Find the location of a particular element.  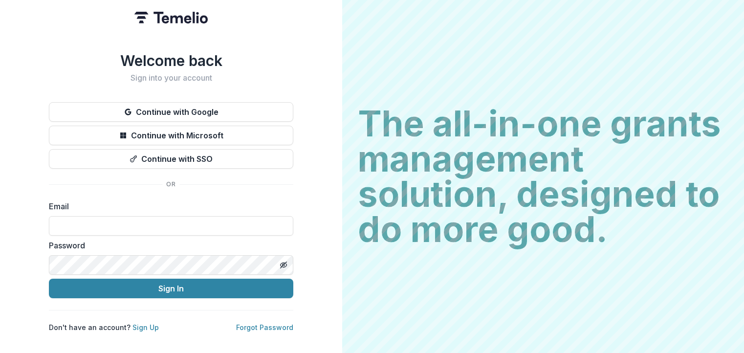

p: Don't have an account? is located at coordinates (104, 327).